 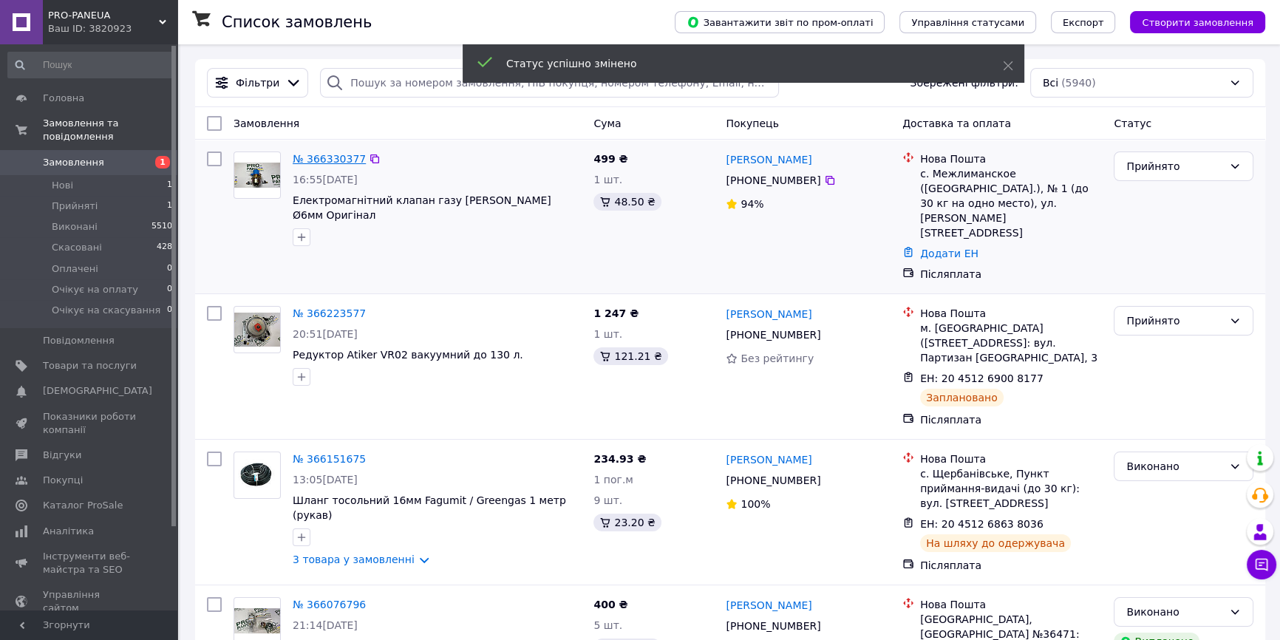 I want to click on span: Доставка та оплата, so click(x=956, y=123).